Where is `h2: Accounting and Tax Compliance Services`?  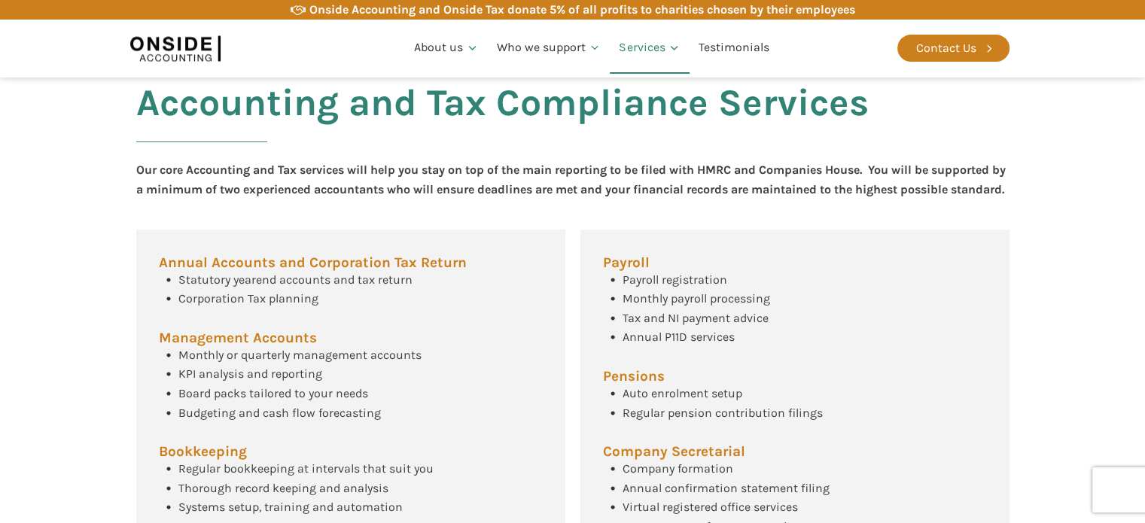 h2: Accounting and Tax Compliance Services is located at coordinates (502, 121).